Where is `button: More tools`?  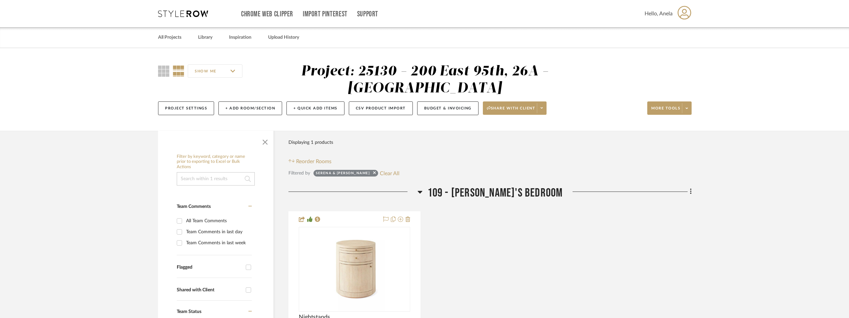
button: More tools is located at coordinates (669, 108).